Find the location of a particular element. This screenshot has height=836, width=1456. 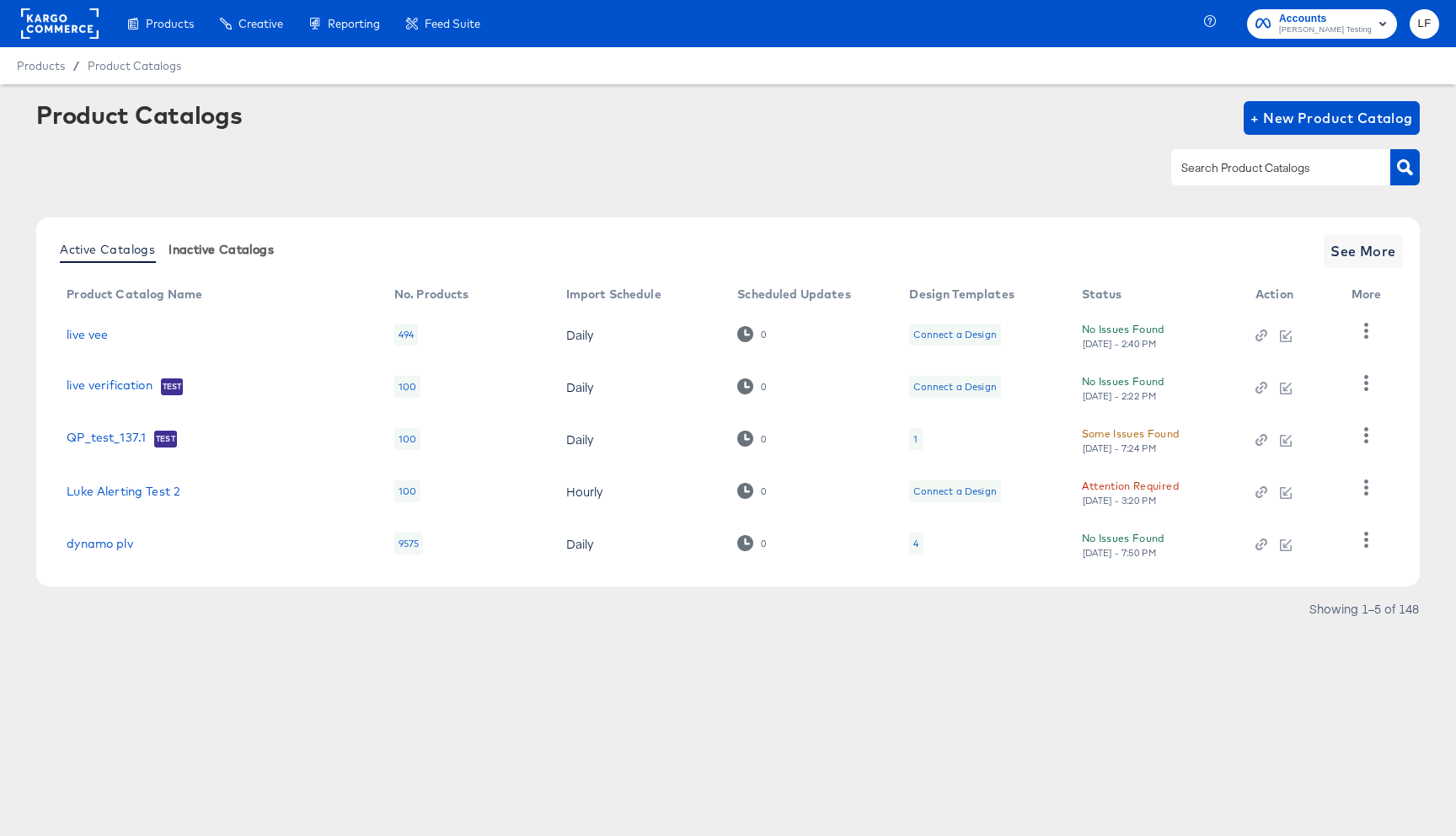

span: Active Catalogs is located at coordinates (107, 249).